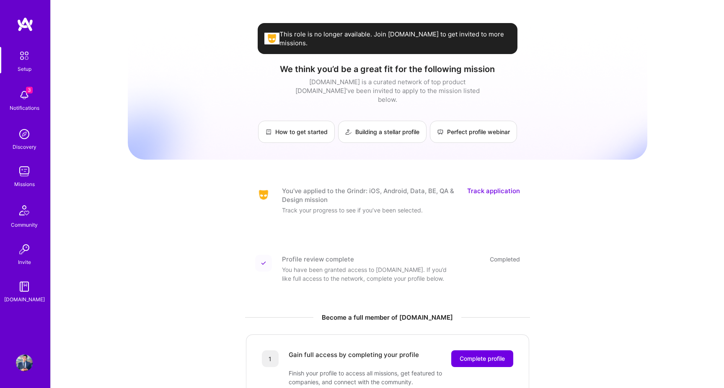 The width and height of the screenshot is (724, 388). I want to click on div: Completed, so click(505, 259).